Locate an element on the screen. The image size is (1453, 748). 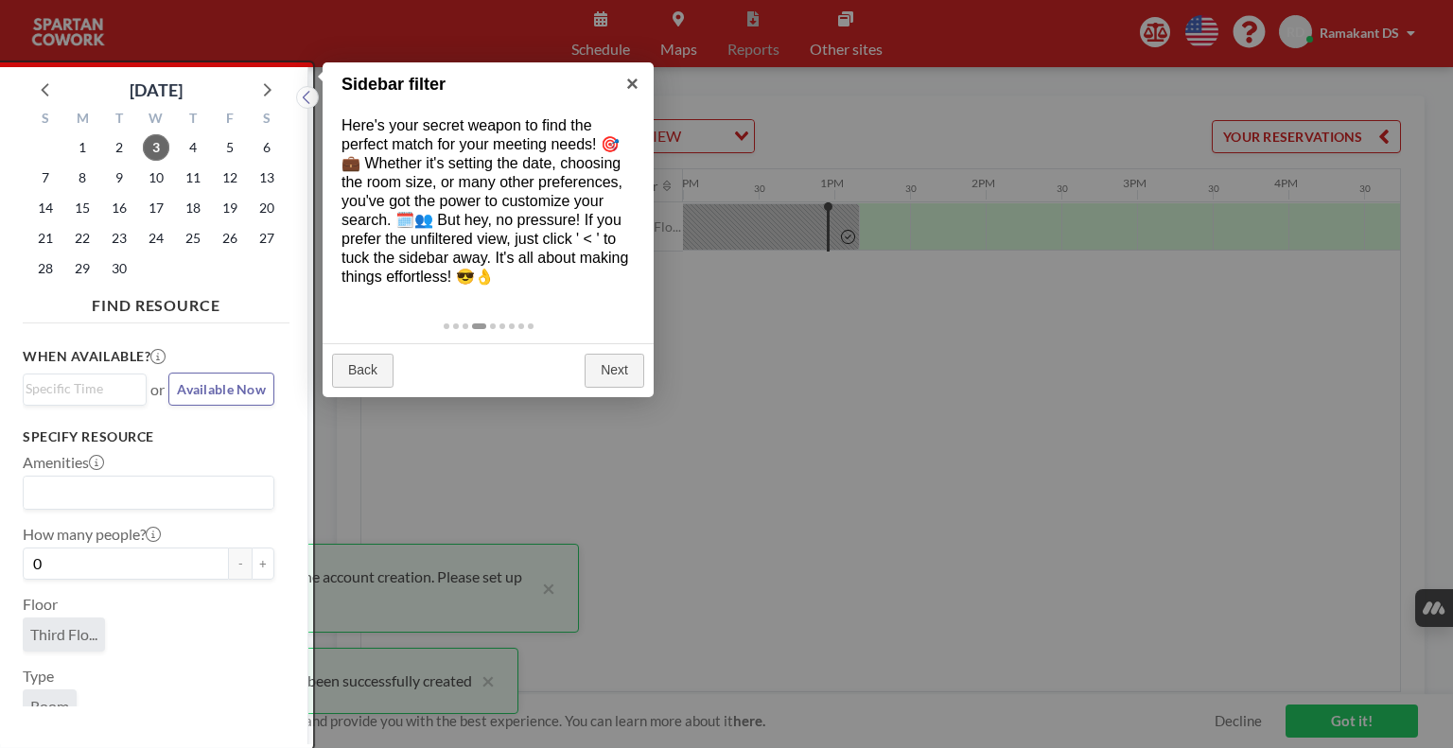
h1: Sidebar filter is located at coordinates (473, 84).